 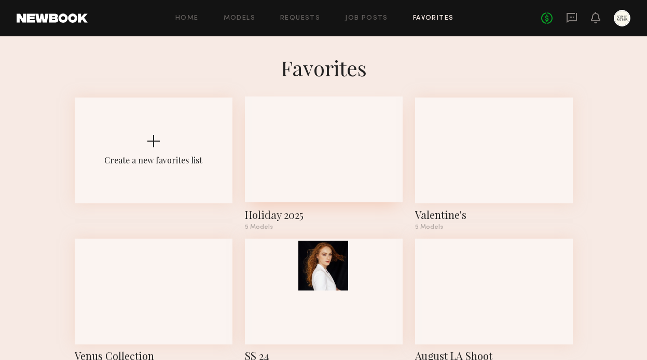 I want to click on a: Valentine's5 Models, so click(x=494, y=164).